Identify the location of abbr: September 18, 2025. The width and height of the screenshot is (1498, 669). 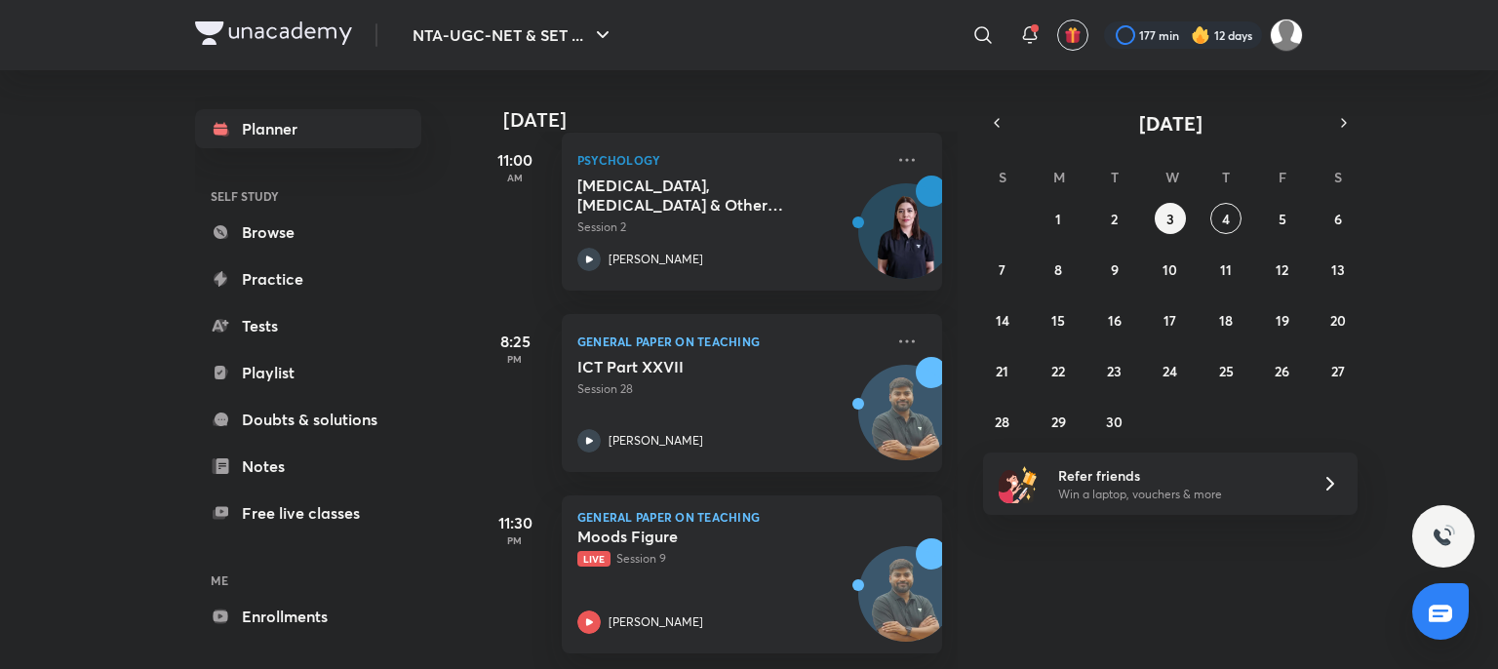
(1226, 320).